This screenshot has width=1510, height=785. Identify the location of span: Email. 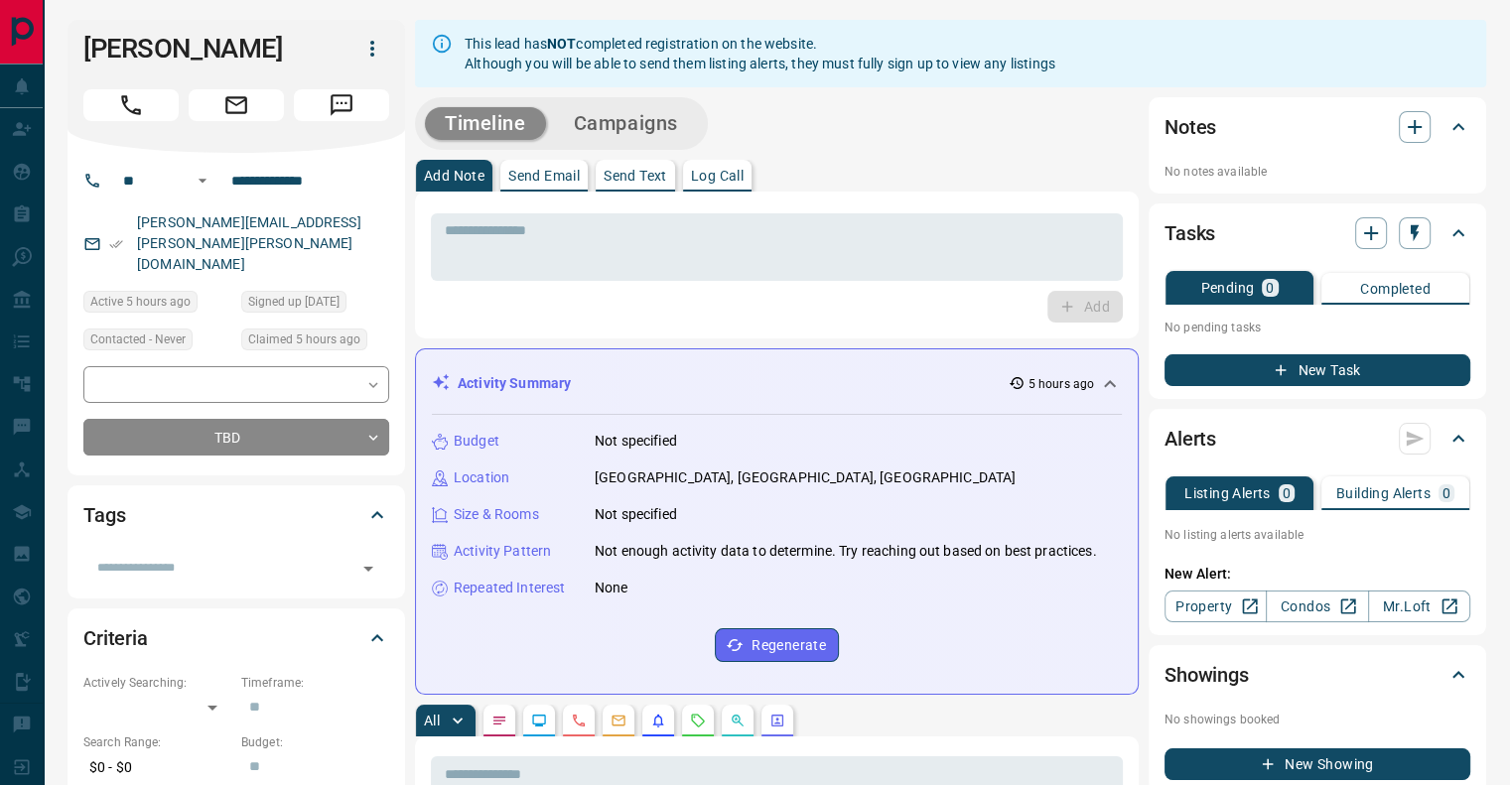
(236, 105).